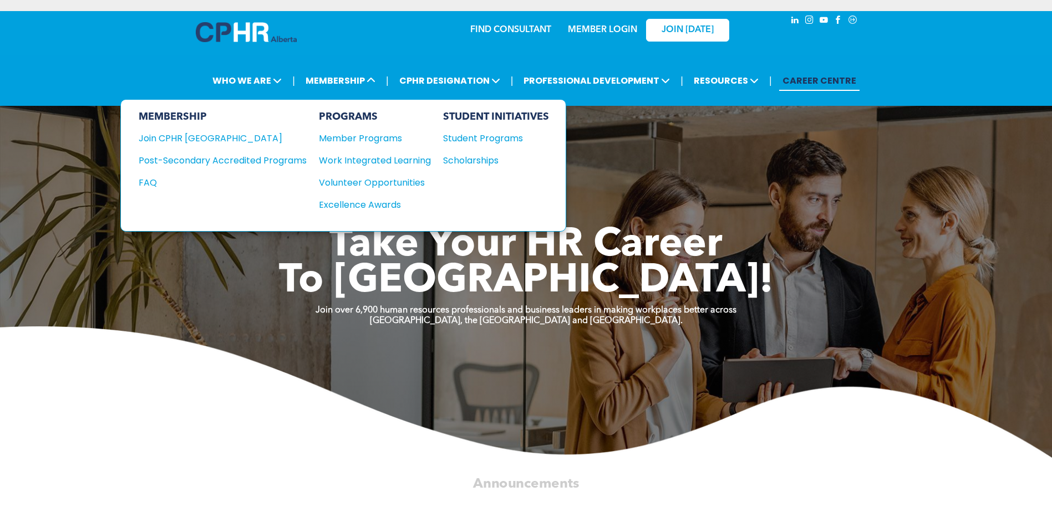  Describe the element at coordinates (375, 117) in the screenshot. I see `div: PROGRAMS` at that location.